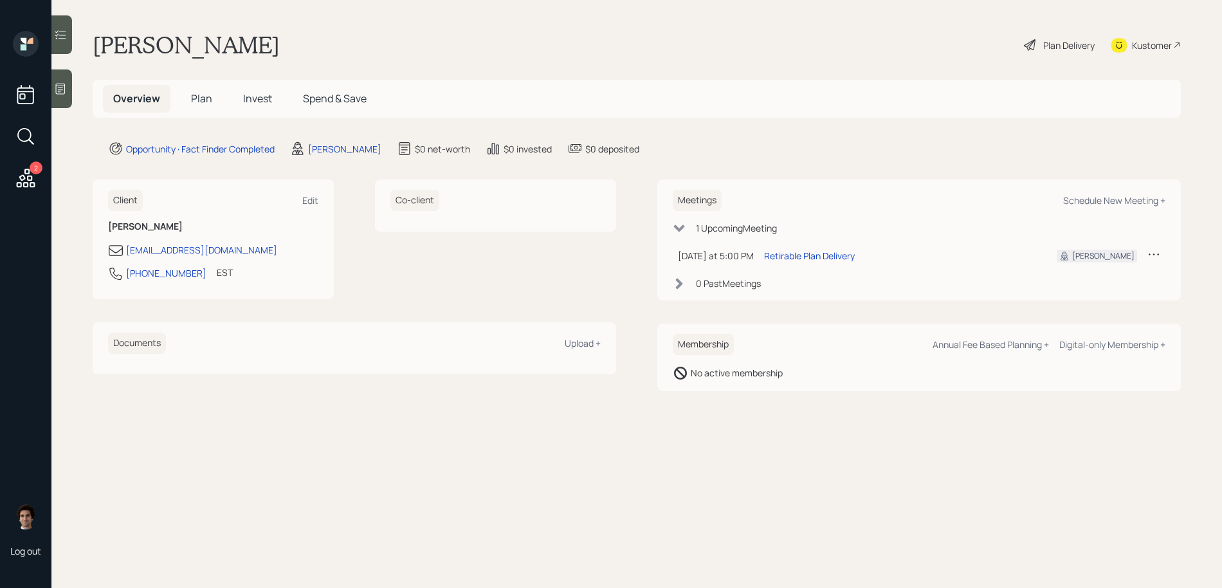 The image size is (1222, 588). Describe the element at coordinates (1152, 45) in the screenshot. I see `div: Kustomer` at that location.